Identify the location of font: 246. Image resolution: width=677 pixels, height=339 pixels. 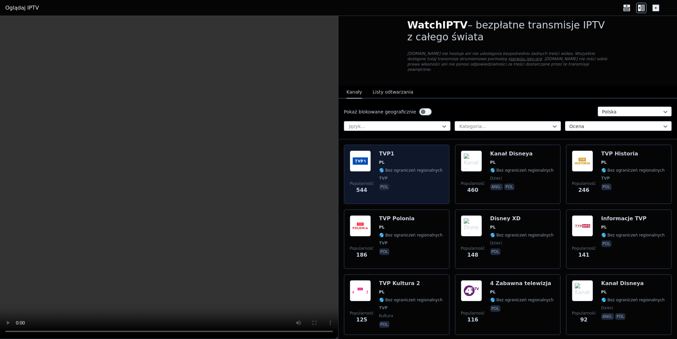
(584, 190).